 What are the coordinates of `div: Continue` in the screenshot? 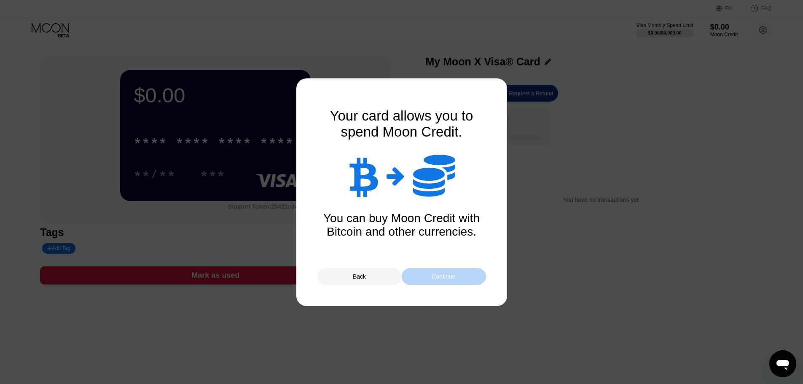 It's located at (444, 277).